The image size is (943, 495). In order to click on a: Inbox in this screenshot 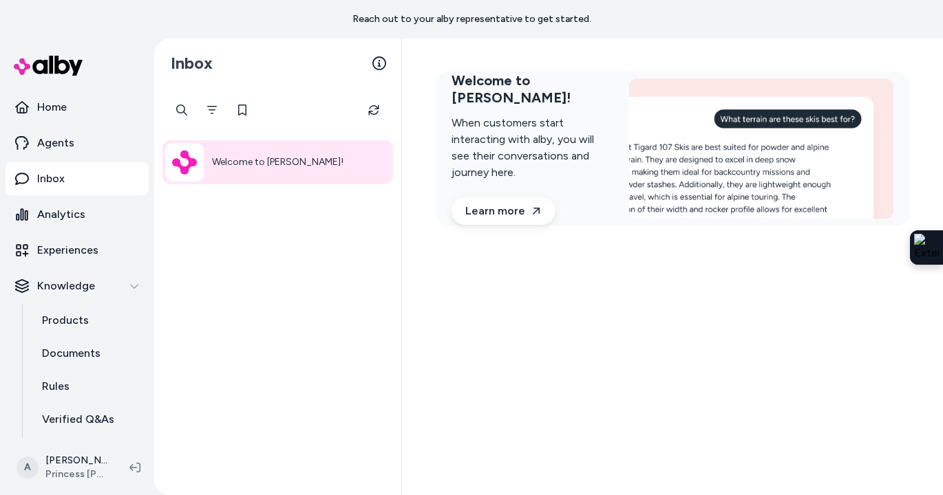, I will do `click(77, 179)`.